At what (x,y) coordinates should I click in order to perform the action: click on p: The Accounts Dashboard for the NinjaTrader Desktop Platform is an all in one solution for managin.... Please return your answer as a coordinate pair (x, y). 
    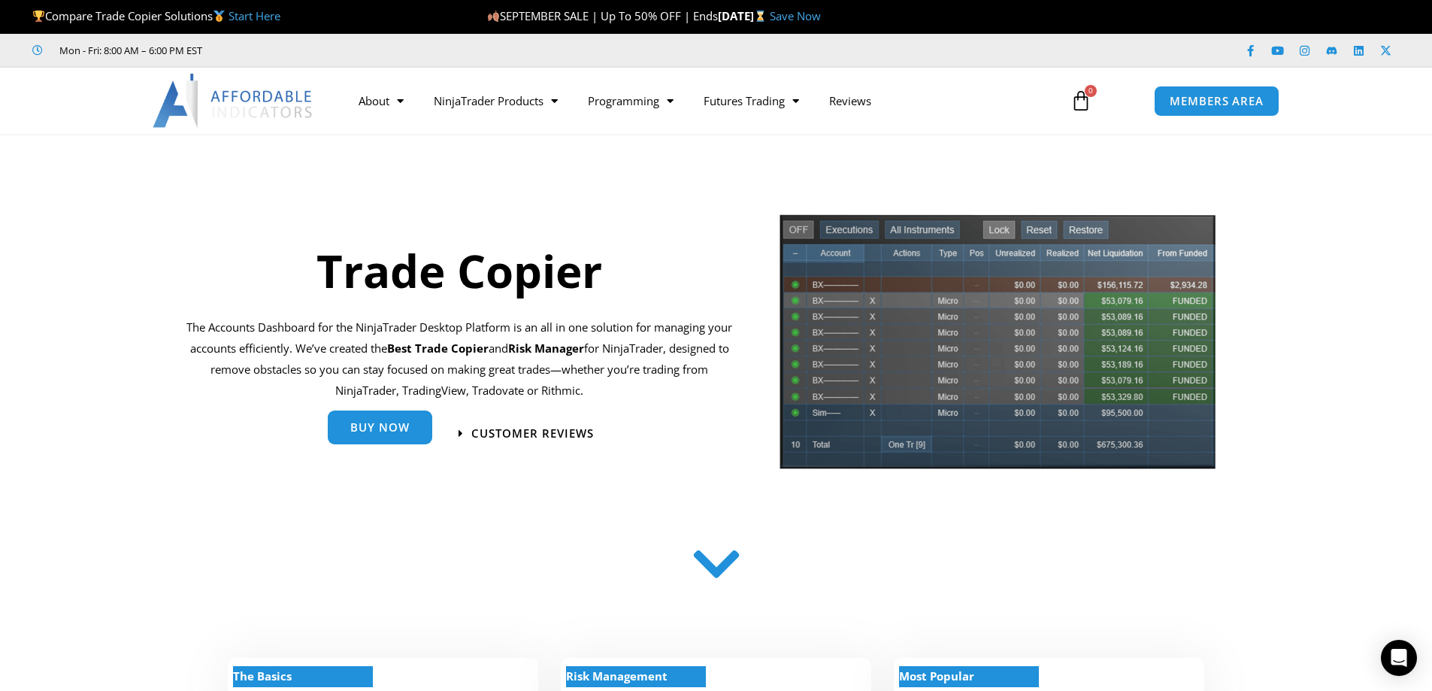
    Looking at the image, I should click on (459, 359).